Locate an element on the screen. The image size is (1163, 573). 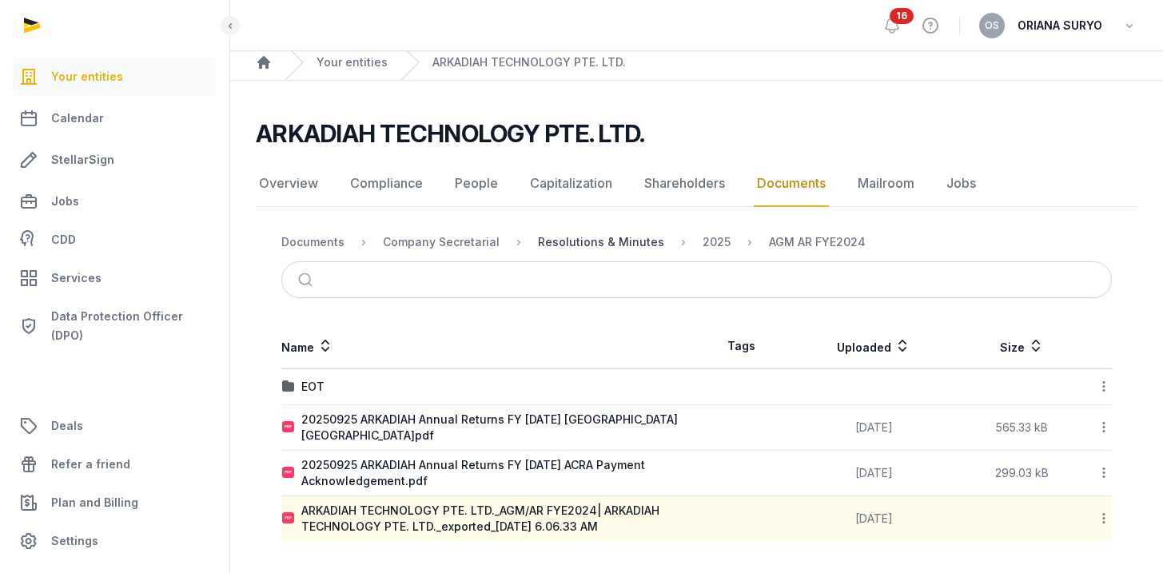
div: 2025 is located at coordinates (716, 242).